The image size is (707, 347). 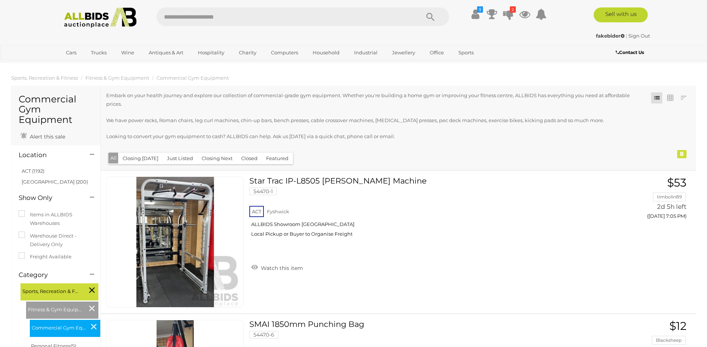 What do you see at coordinates (211, 53) in the screenshot?
I see `a: Hospitality` at bounding box center [211, 53].